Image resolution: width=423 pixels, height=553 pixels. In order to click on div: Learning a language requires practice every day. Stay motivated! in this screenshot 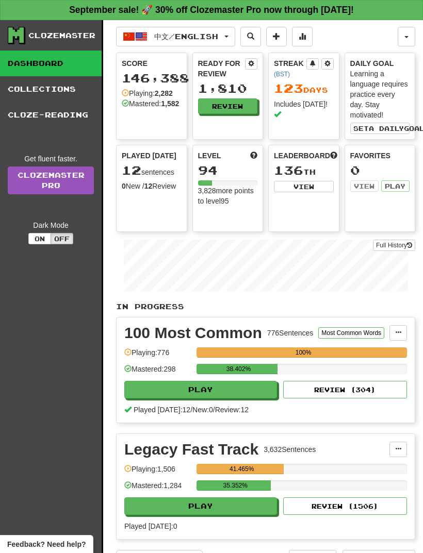, I will do `click(380, 94)`.